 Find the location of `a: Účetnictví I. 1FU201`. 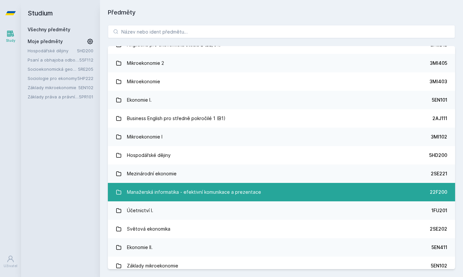

a: Účetnictví I. 1FU201 is located at coordinates (281, 210).